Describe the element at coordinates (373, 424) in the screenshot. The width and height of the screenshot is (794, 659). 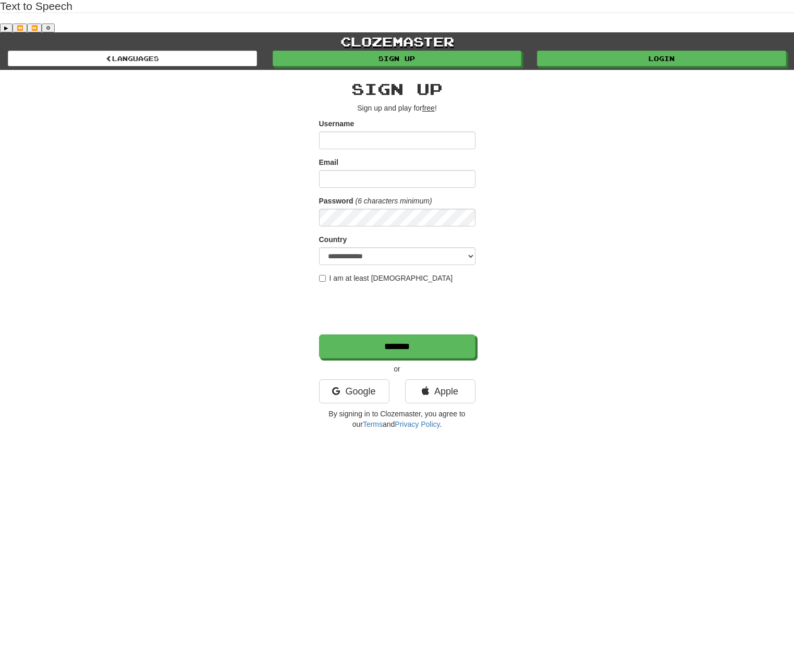
I see `a: Terms` at that location.